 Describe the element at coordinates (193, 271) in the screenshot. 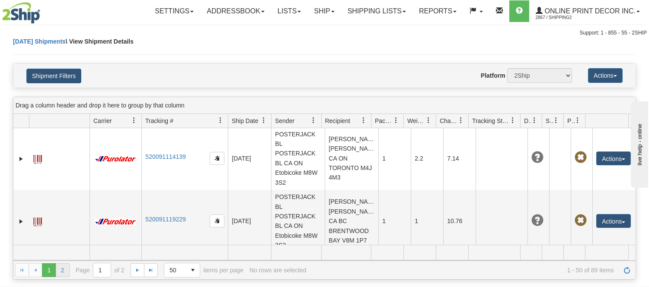

I see `span: select` at that location.